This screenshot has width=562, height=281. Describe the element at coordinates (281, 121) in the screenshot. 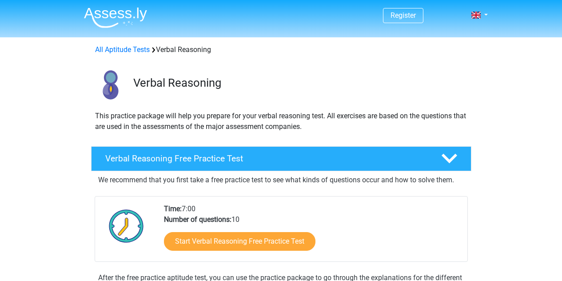

I see `p: This practice package will help you prepare for your verbal reasoning test. All exercises are bas...` at that location.